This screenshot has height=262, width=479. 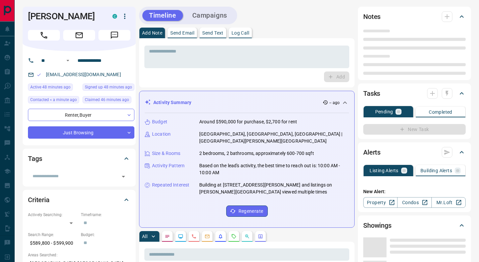 I want to click on p: Timeframe:, so click(x=105, y=215).